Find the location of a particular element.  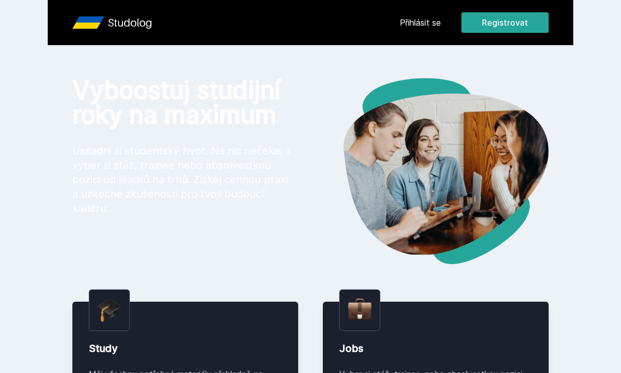

img: briefcase.png is located at coordinates (360, 309).